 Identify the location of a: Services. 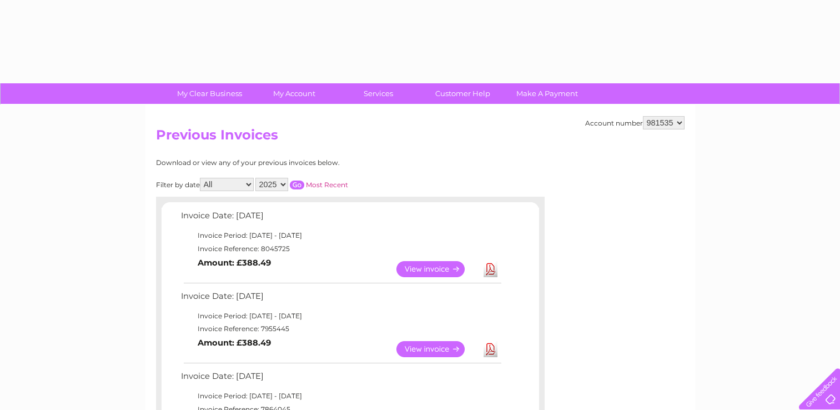
(378, 93).